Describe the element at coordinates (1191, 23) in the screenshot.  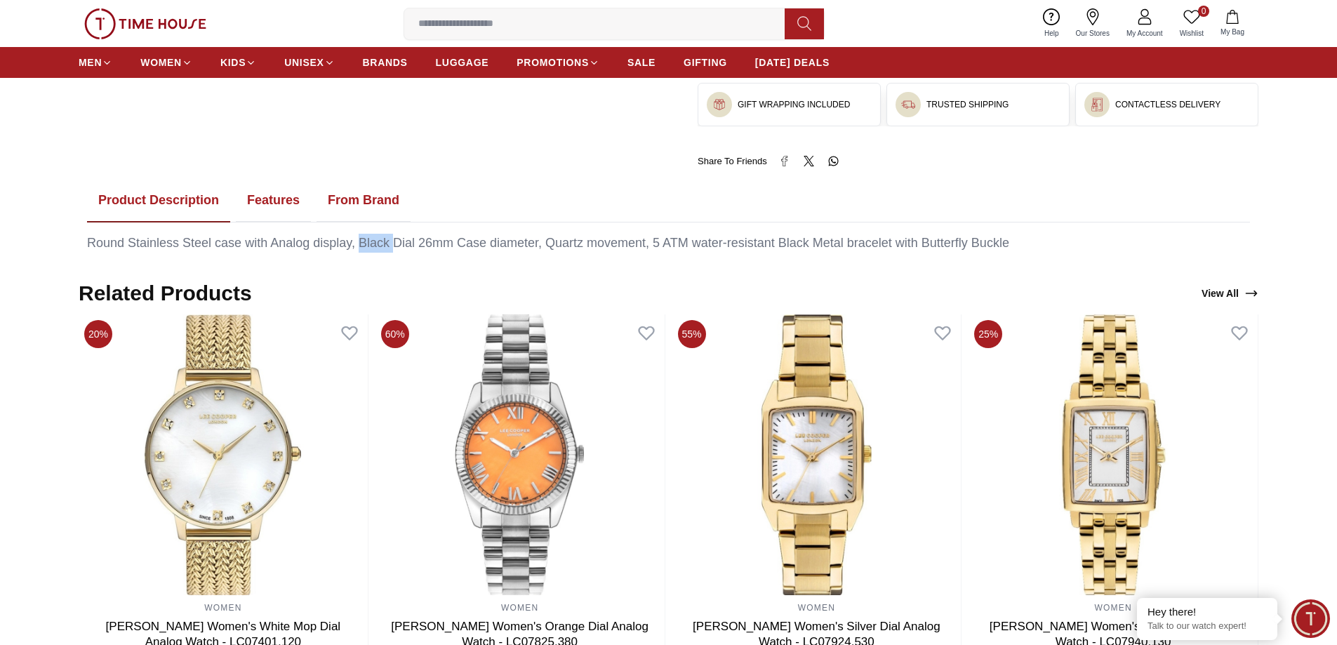
I see `a: 0Wishlist` at that location.